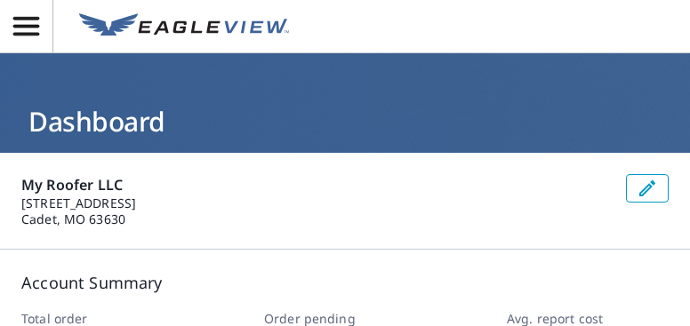 The height and width of the screenshot is (326, 690). I want to click on p: My Roofer LLC, so click(316, 185).